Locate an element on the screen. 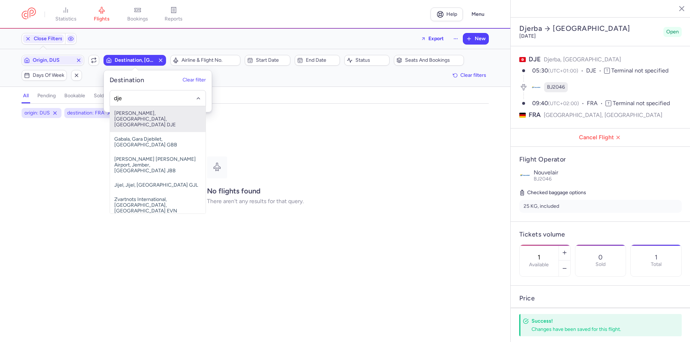  h5: Checked baggage options is located at coordinates (600, 193).